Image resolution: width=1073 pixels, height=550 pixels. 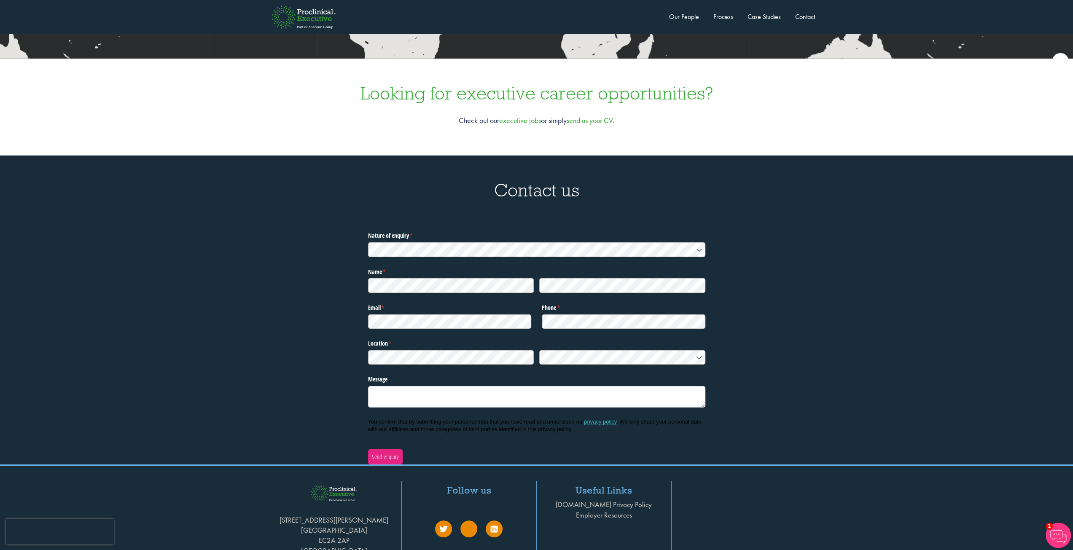 What do you see at coordinates (604, 515) in the screenshot?
I see `a: Employer Resources` at bounding box center [604, 515].